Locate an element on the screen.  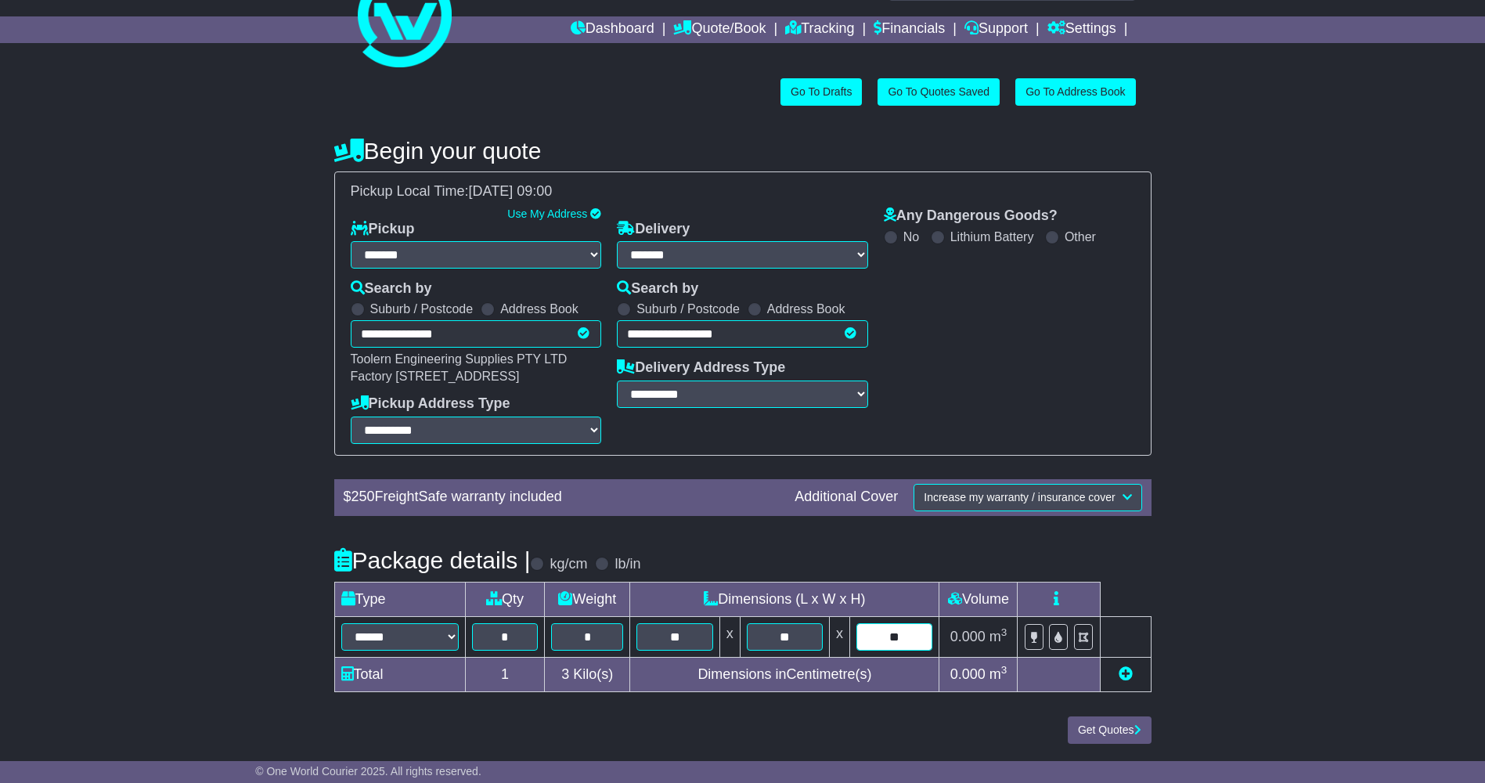
div: $ FreightSafe warranty included is located at coordinates (561, 497).